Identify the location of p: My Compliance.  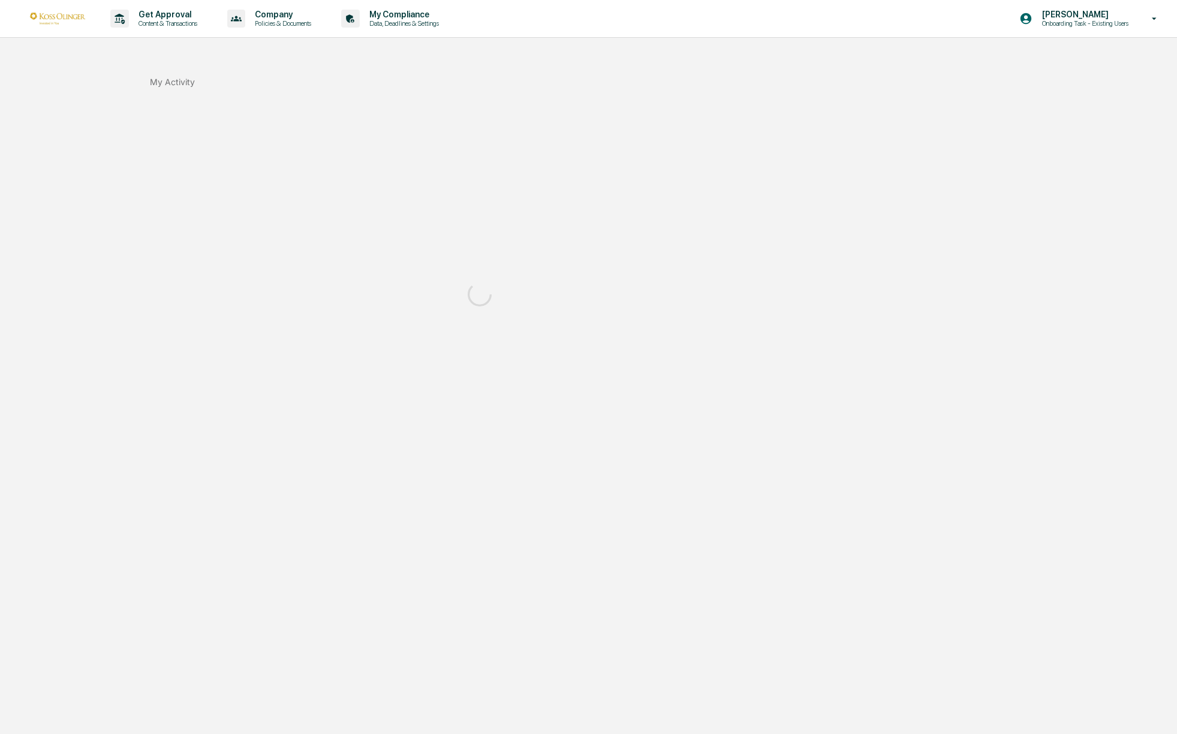
(402, 14).